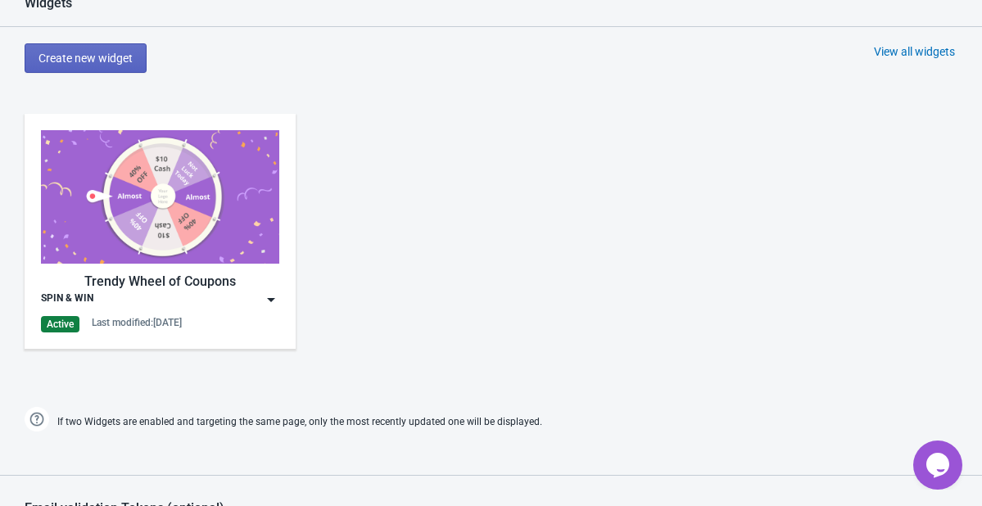 This screenshot has height=506, width=982. I want to click on div: View all widgets, so click(914, 52).